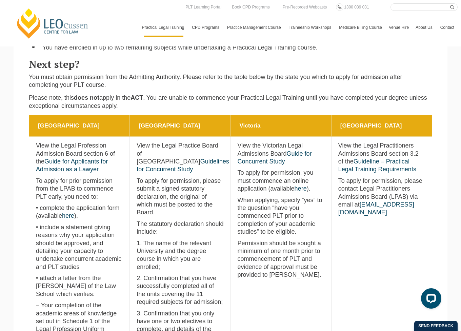  Describe the element at coordinates (250, 7) in the screenshot. I see `a: Book CPD Programs` at that location.